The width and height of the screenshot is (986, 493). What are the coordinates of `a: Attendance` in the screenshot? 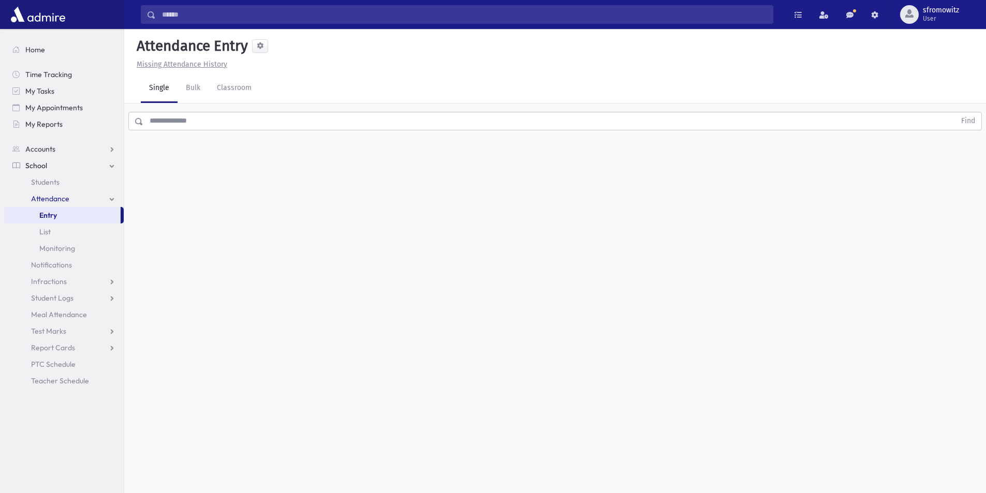 It's located at (64, 199).